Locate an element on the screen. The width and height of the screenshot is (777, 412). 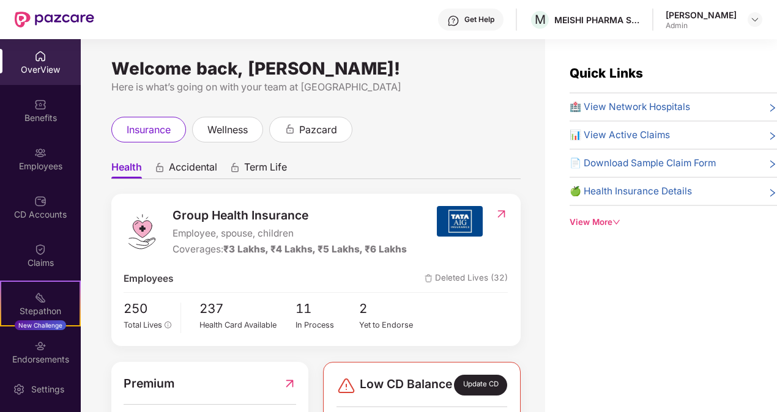
span: insurance is located at coordinates (149, 130).